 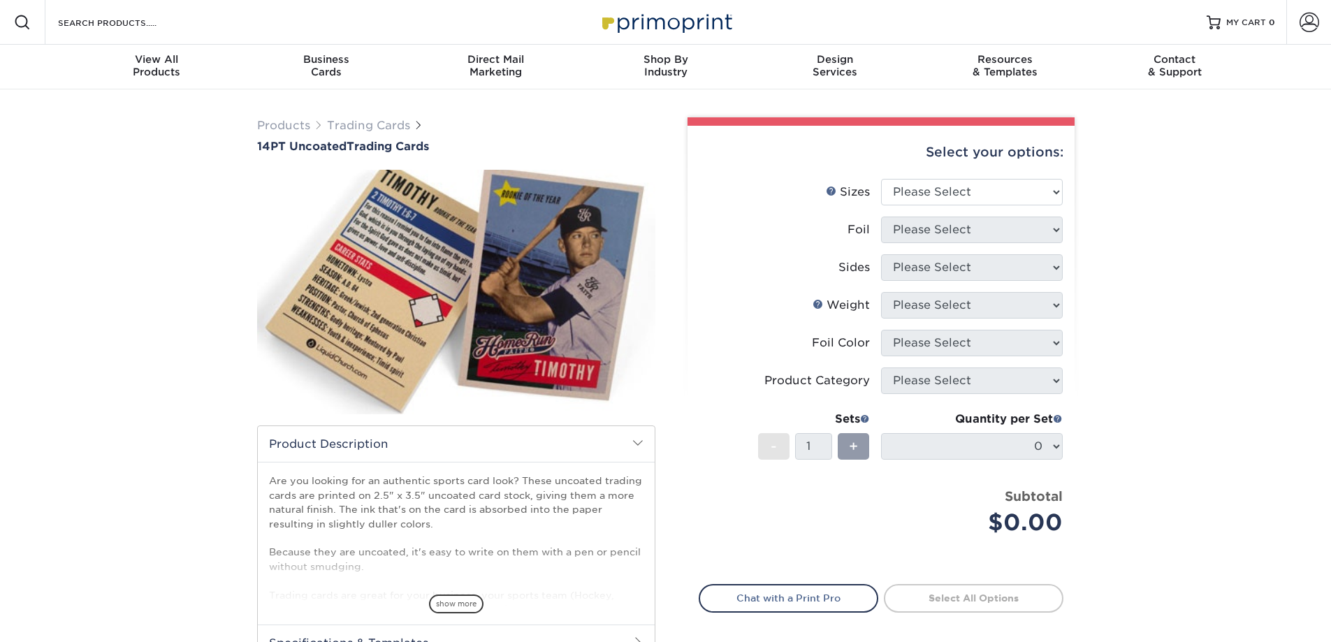 I want to click on a: DesignServices, so click(x=835, y=67).